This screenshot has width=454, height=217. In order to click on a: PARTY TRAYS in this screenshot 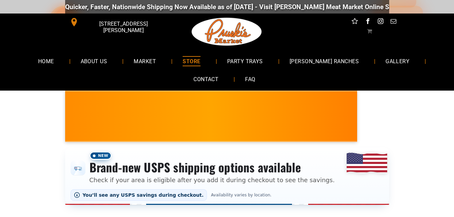, I will do `click(245, 61)`.